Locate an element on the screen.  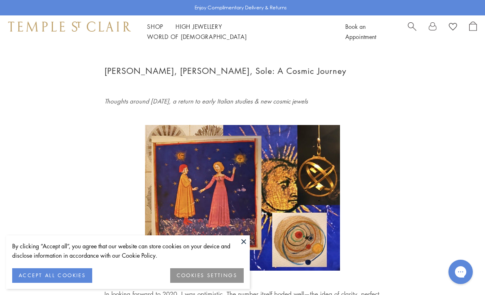
a: View Wishlist is located at coordinates (453, 28).